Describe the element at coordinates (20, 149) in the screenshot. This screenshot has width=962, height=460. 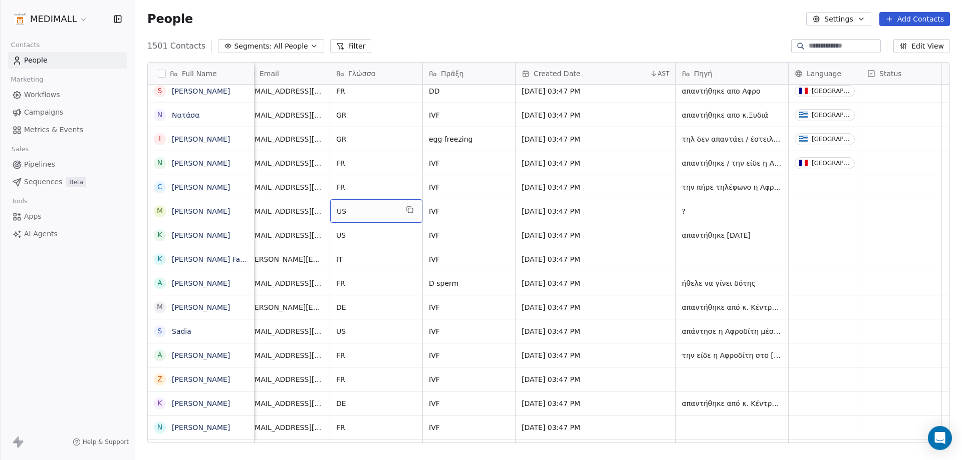
I see `span: Sales` at that location.